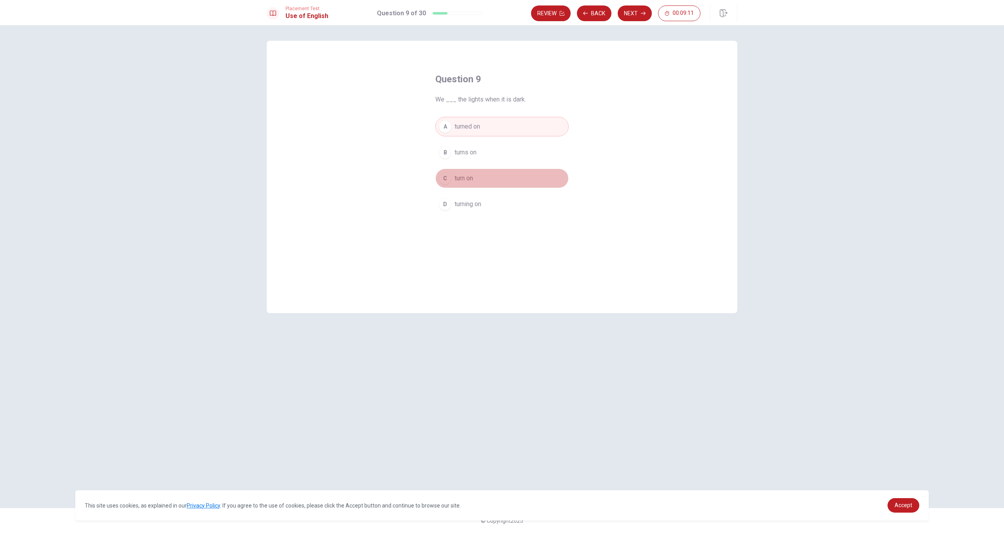 This screenshot has width=1004, height=533. What do you see at coordinates (467, 127) in the screenshot?
I see `span: turned on` at bounding box center [467, 127].